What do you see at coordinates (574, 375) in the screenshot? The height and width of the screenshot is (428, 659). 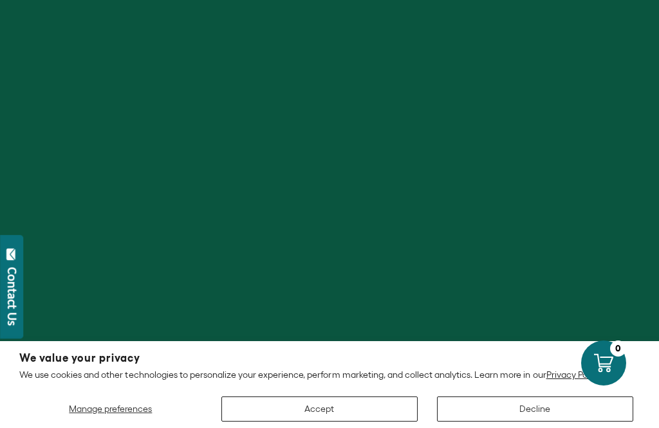 I see `a: Privacy Policy.` at bounding box center [574, 375].